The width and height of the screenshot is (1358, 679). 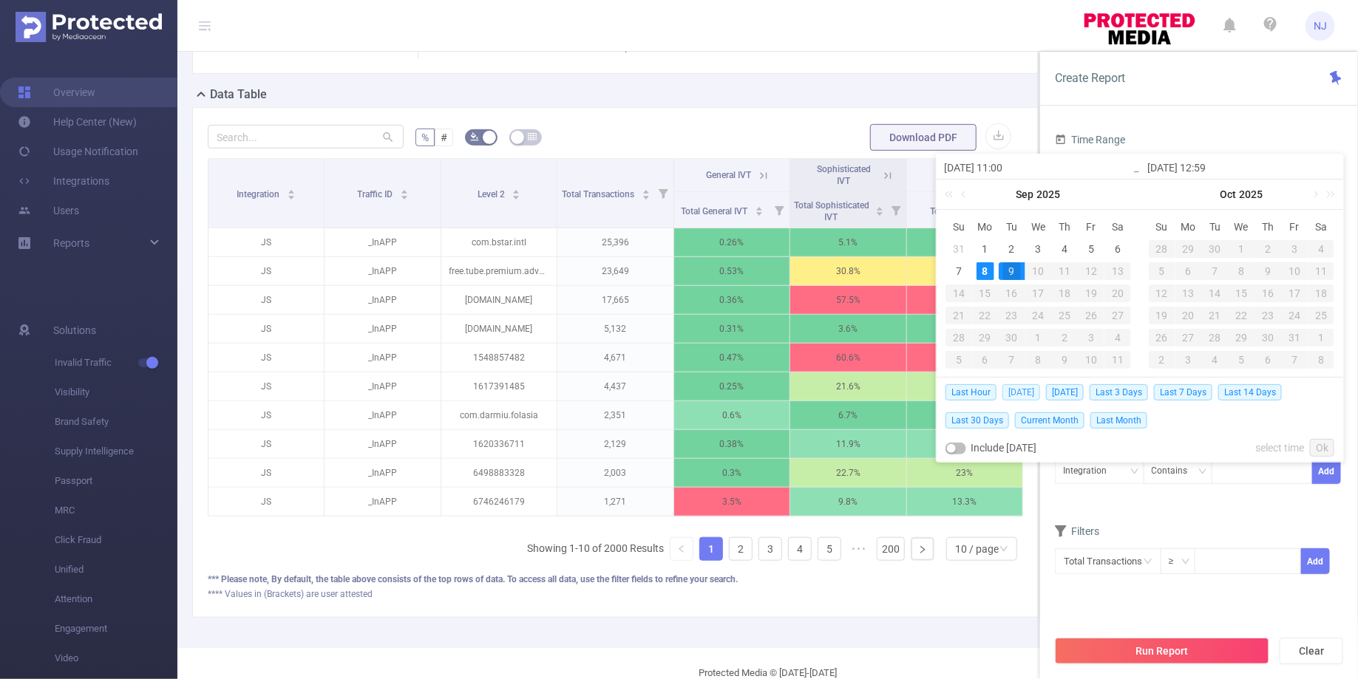 I want to click on span: Fr, so click(x=1294, y=227).